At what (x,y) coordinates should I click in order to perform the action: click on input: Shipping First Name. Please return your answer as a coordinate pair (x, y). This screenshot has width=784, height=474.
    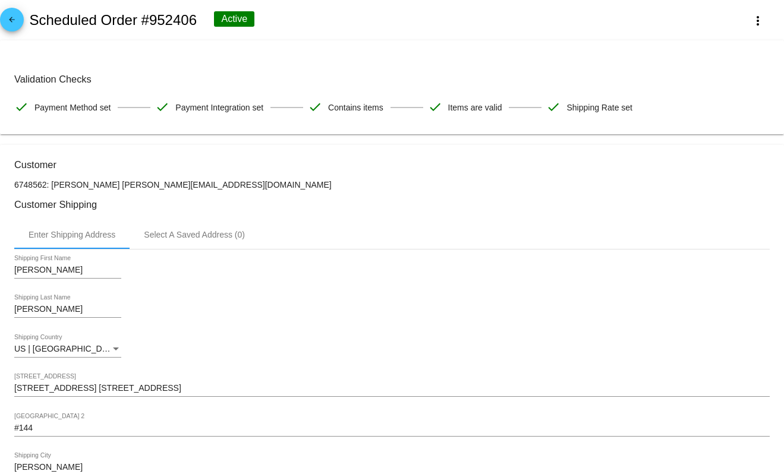
    Looking at the image, I should click on (68, 270).